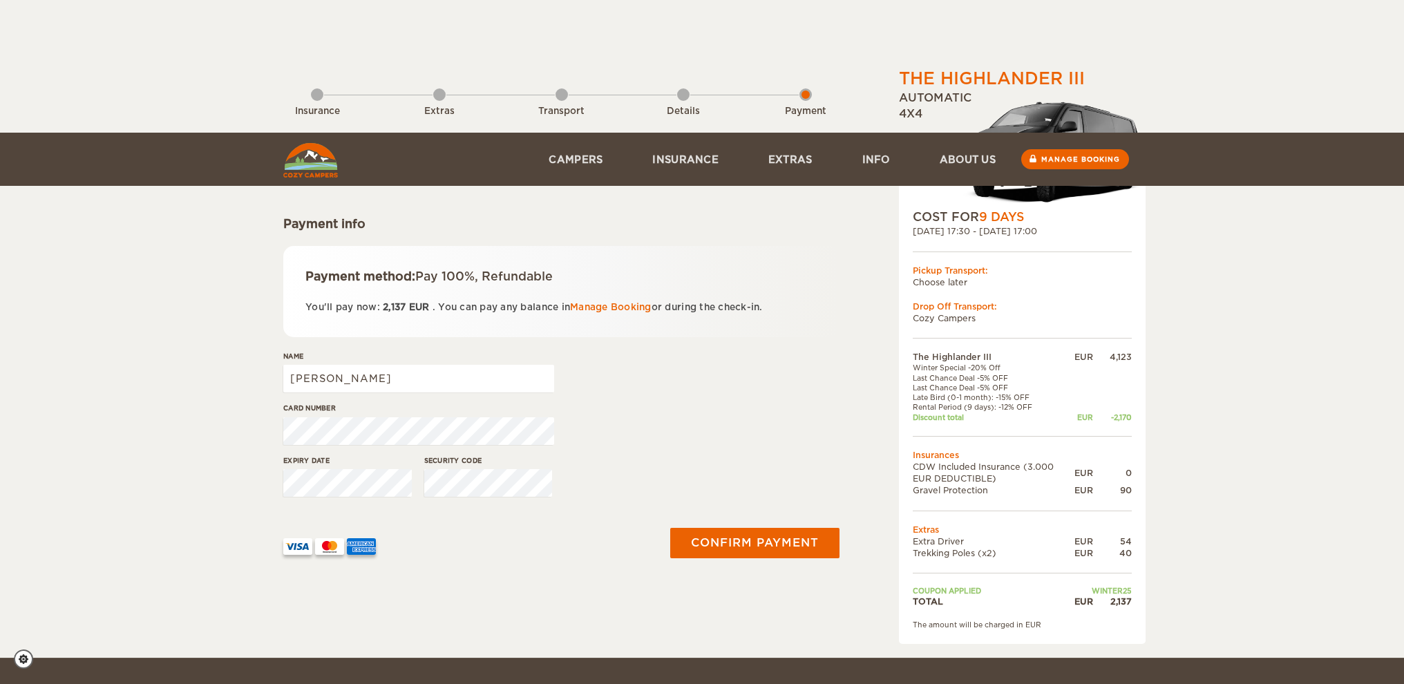 This screenshot has height=684, width=1404. What do you see at coordinates (1002, 217) in the screenshot?
I see `span: 9 Days` at bounding box center [1002, 217].